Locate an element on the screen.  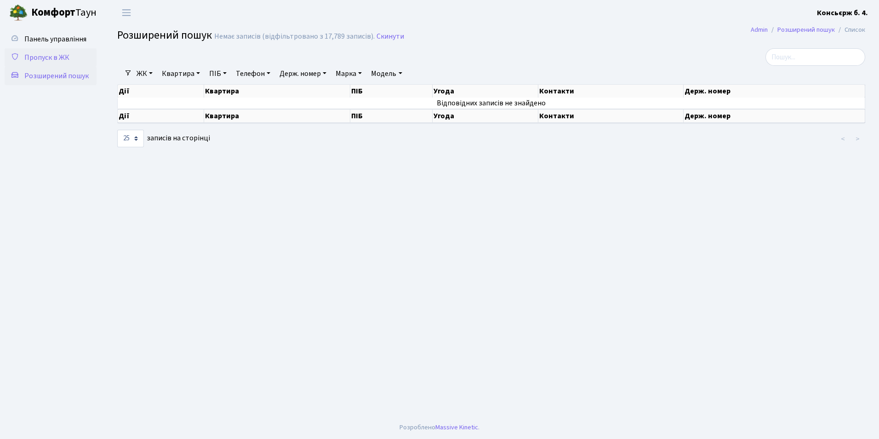
select: записів на сторінці is located at coordinates (131, 138).